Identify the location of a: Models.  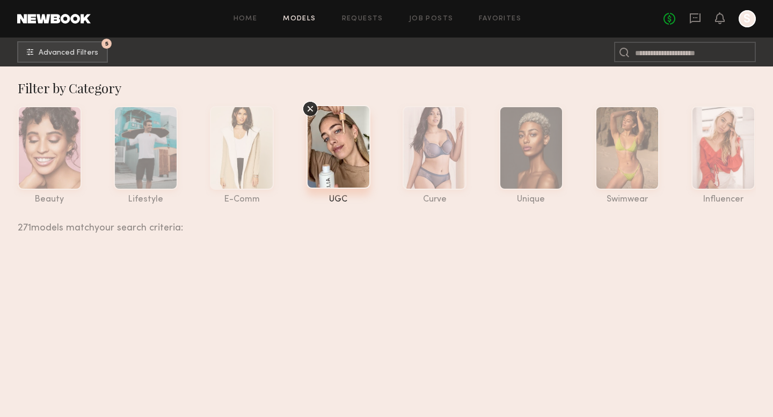
(299, 19).